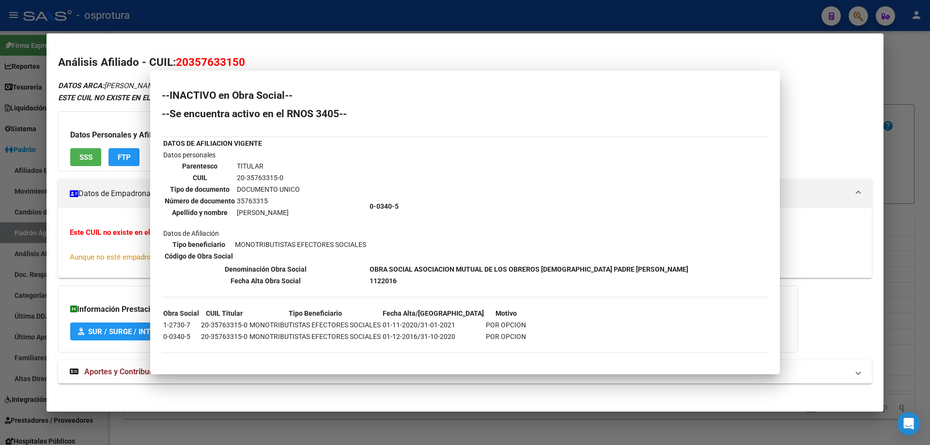 The width and height of the screenshot is (930, 445). I want to click on td: DOCUMENTO UNICO, so click(268, 189).